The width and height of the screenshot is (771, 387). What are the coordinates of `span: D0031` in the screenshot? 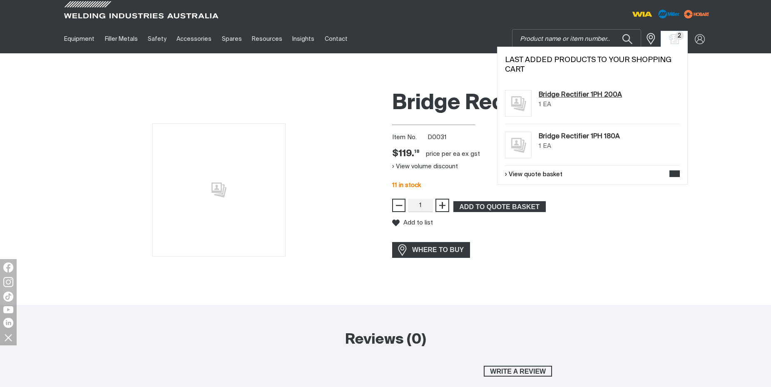 It's located at (437, 137).